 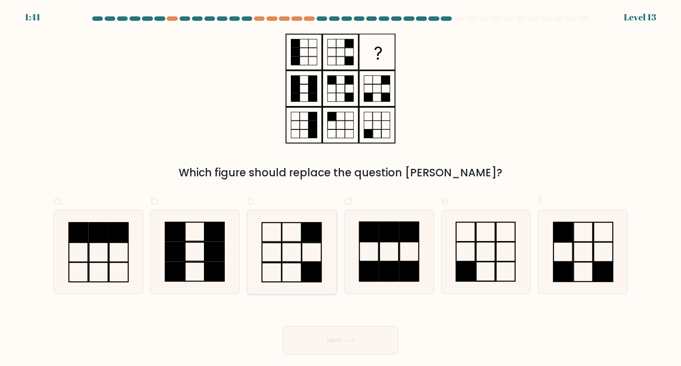 What do you see at coordinates (640, 17) in the screenshot?
I see `div: Level 13` at bounding box center [640, 17].